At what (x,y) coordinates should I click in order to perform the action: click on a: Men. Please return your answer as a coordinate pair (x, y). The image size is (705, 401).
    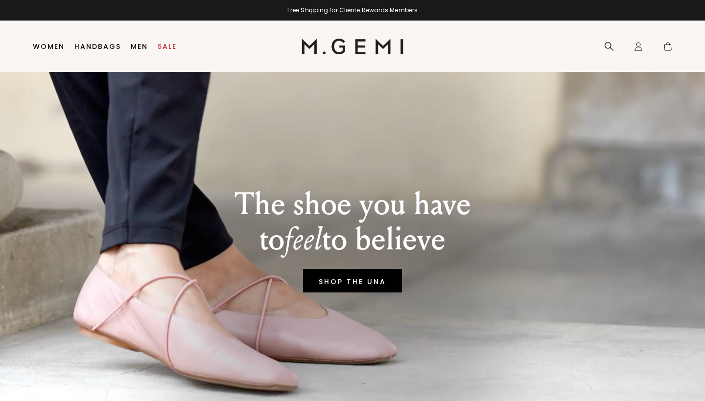
    Looking at the image, I should click on (139, 46).